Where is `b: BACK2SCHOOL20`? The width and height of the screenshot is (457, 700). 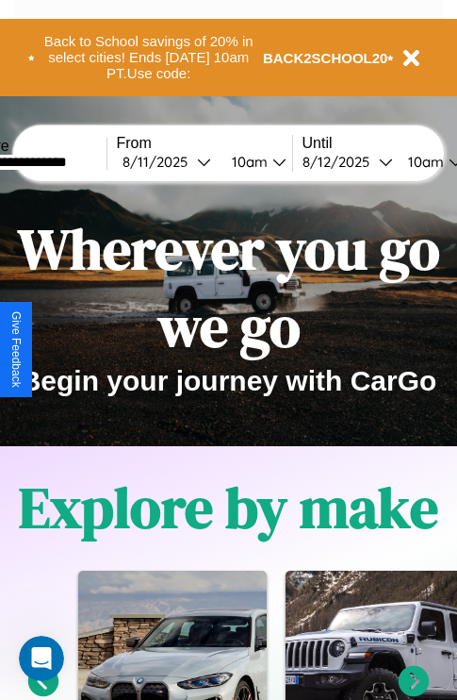
b: BACK2SCHOOL20 is located at coordinates (325, 58).